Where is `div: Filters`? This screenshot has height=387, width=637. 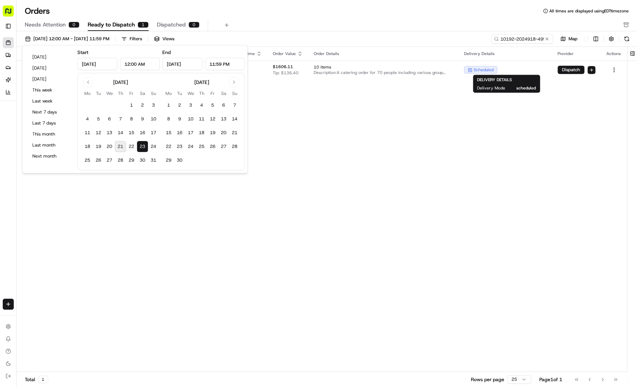 div: Filters is located at coordinates (136, 39).